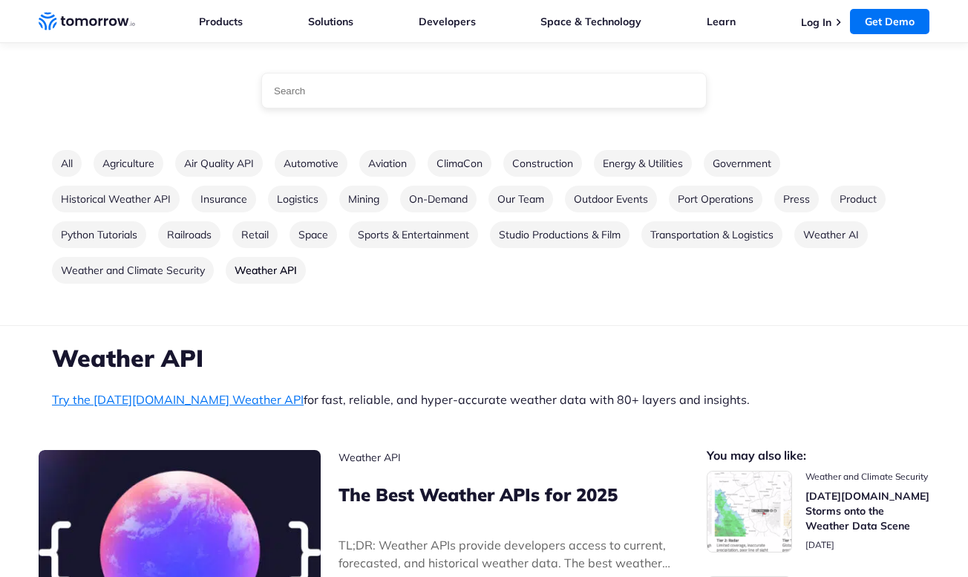 Image resolution: width=968 pixels, height=577 pixels. What do you see at coordinates (298, 199) in the screenshot?
I see `a: Go to category Logistics` at bounding box center [298, 199].